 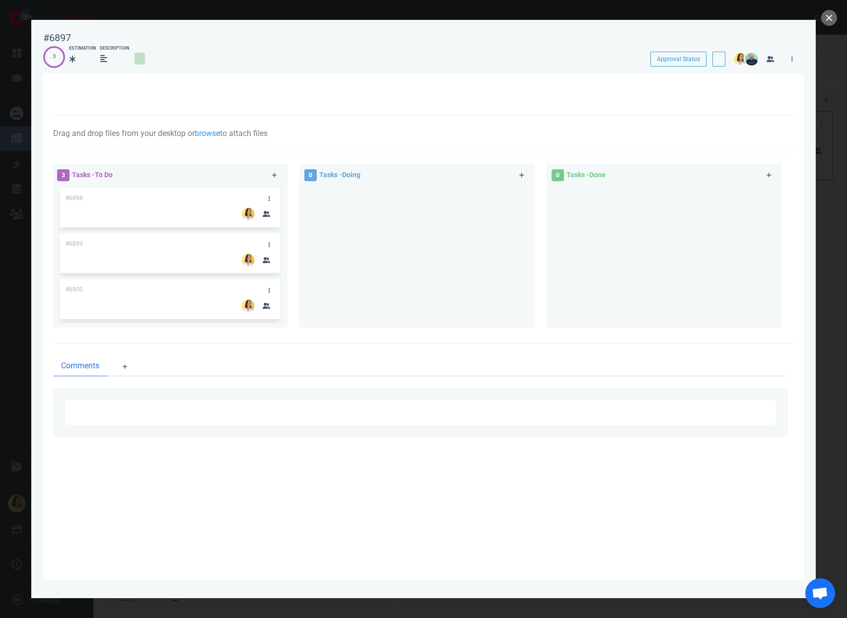 I want to click on span: to attach files, so click(x=244, y=133).